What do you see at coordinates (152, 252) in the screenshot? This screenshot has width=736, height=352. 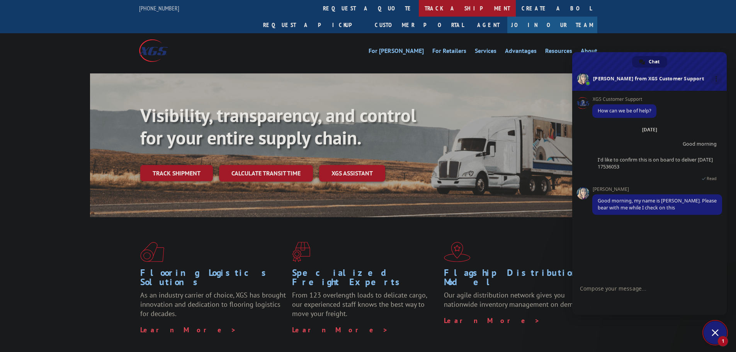 I see `img: xgs-icon-total-supply-chain-intelligence-red` at bounding box center [152, 252].